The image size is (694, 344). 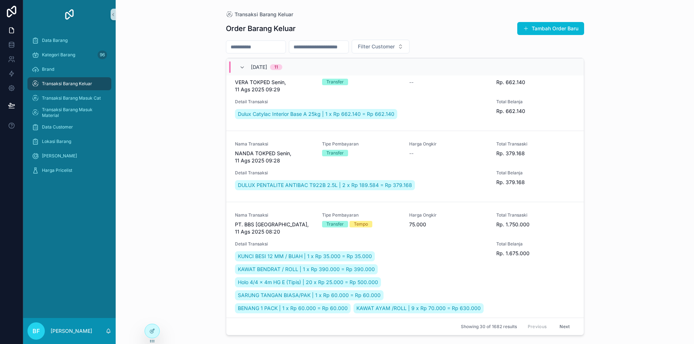 I want to click on span: Rp. 1.750.000, so click(x=535, y=225).